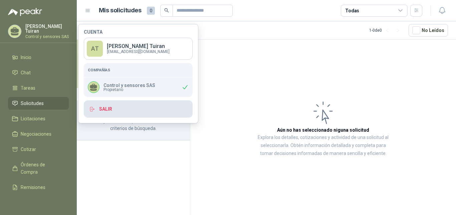  What do you see at coordinates (26, 57) in the screenshot?
I see `span: Inicio` at bounding box center [26, 57].